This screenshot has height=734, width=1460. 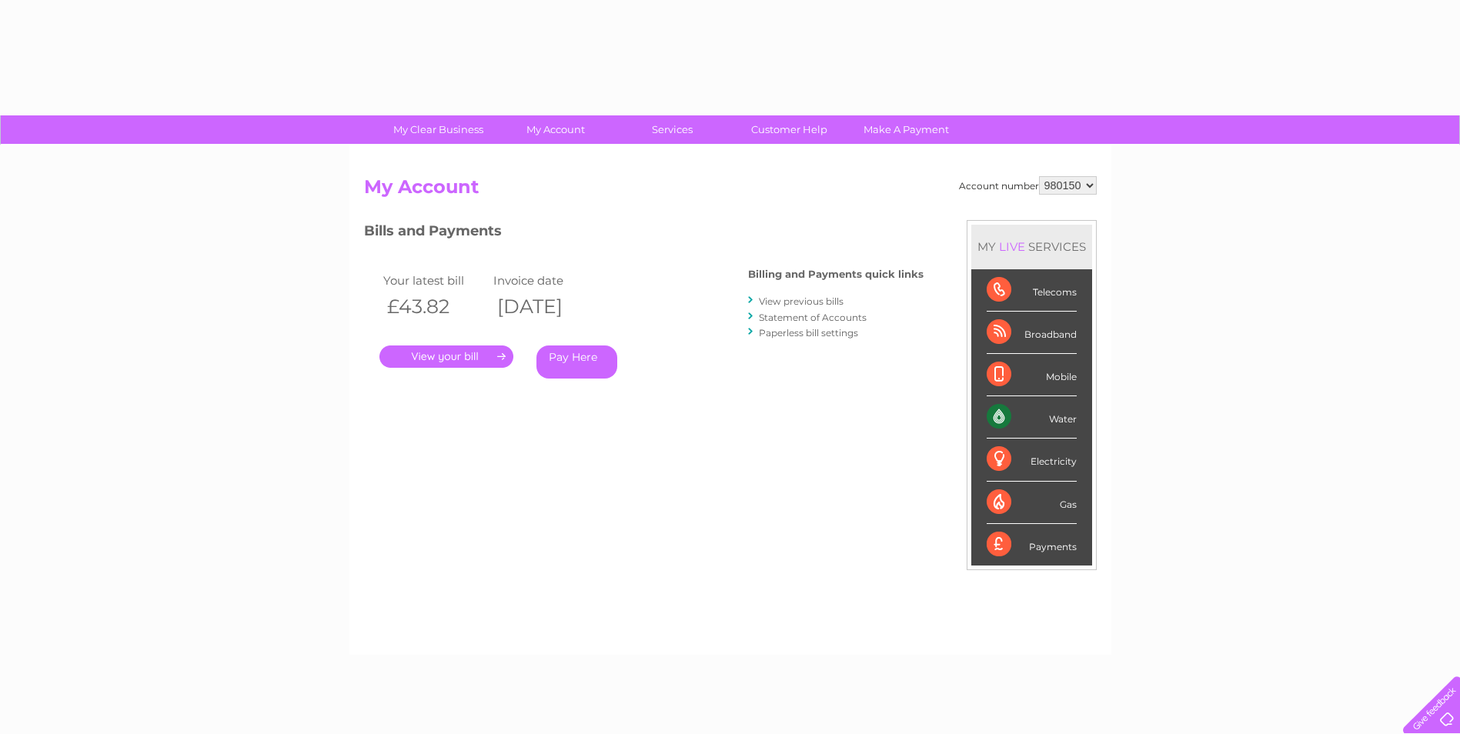 I want to click on td: Your latest bill, so click(x=435, y=280).